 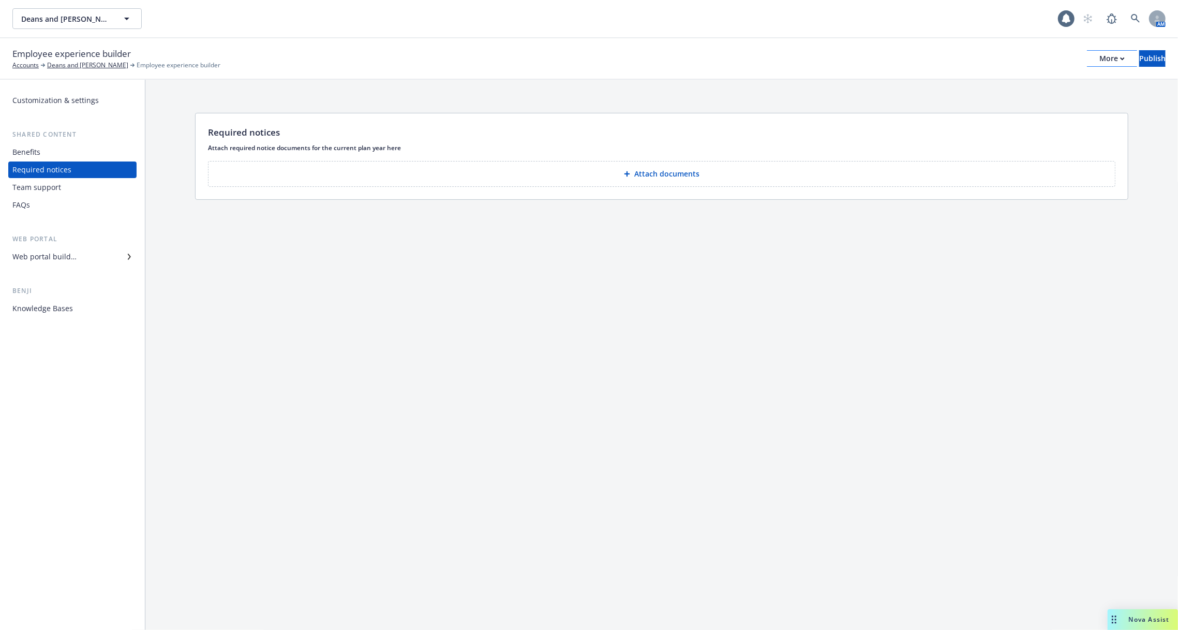 What do you see at coordinates (1149, 619) in the screenshot?
I see `span: Nova Assist` at bounding box center [1149, 619].